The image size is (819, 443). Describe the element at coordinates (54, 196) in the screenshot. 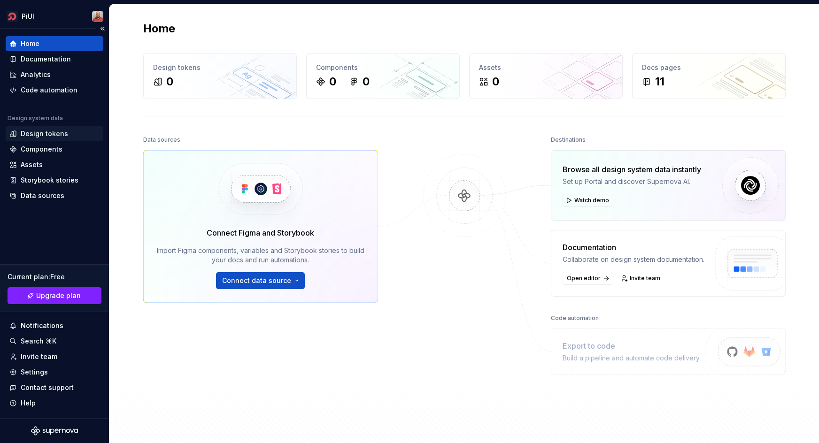

I see `a: Data sources` at that location.